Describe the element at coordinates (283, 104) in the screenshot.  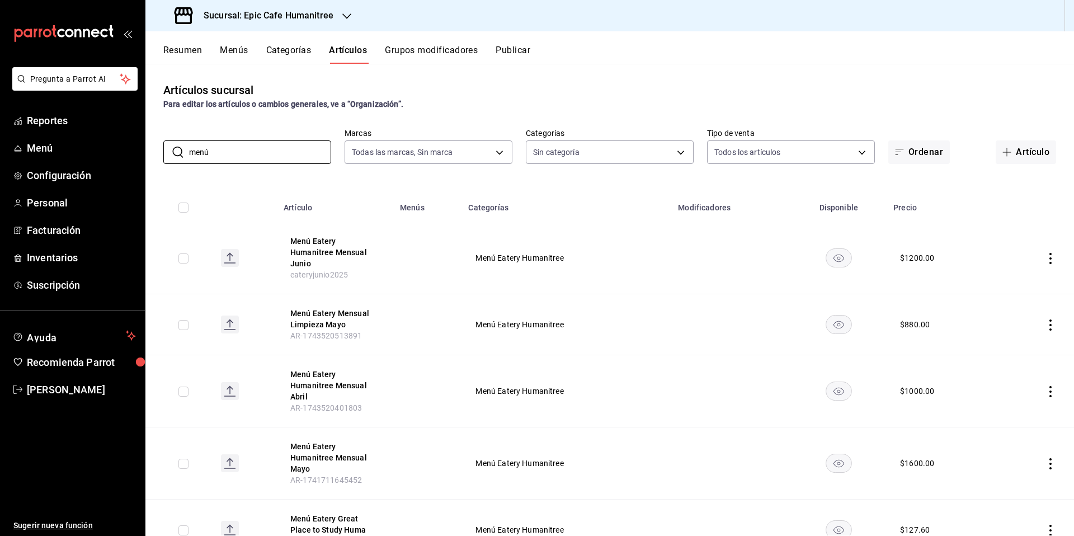
I see `strong: Para editar los artículos o cambios generales, ve a “Organización”.` at that location.